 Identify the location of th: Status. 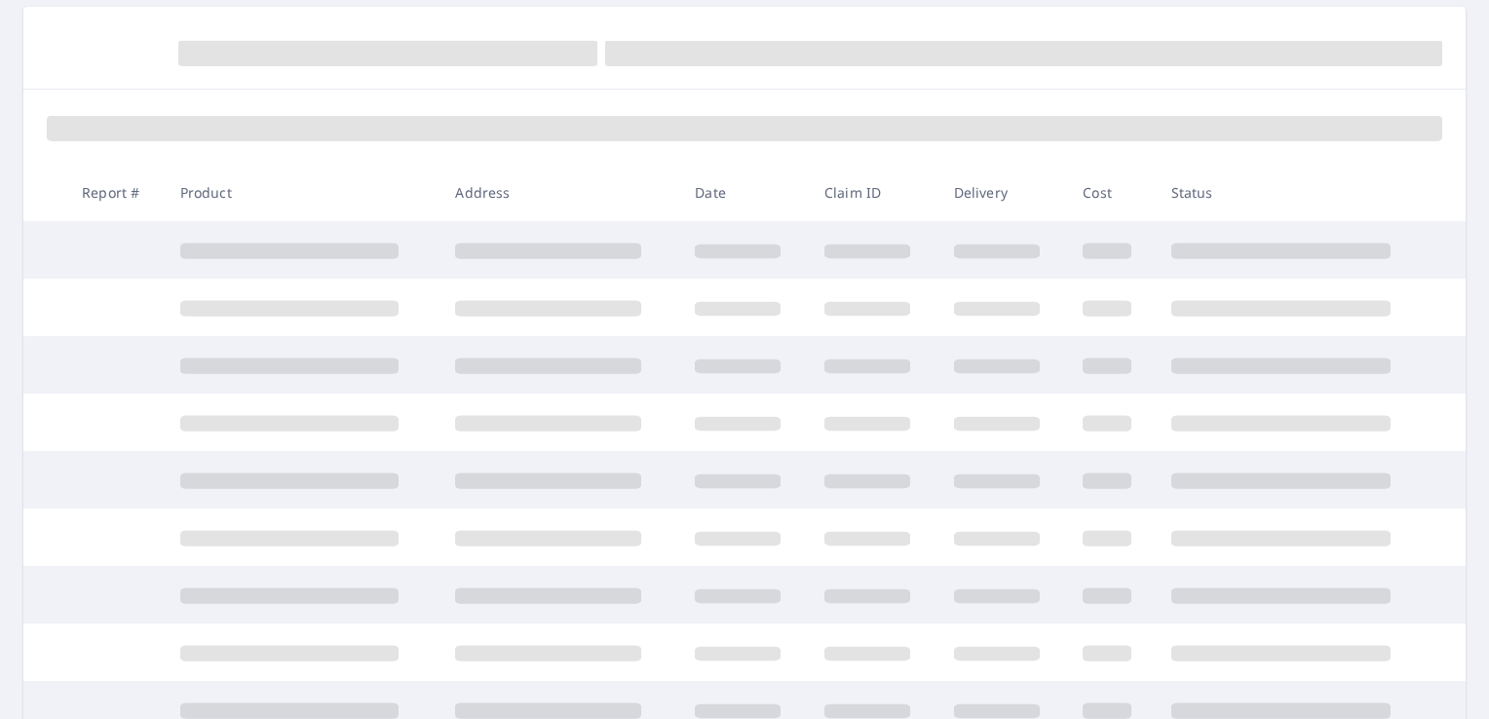
(1293, 192).